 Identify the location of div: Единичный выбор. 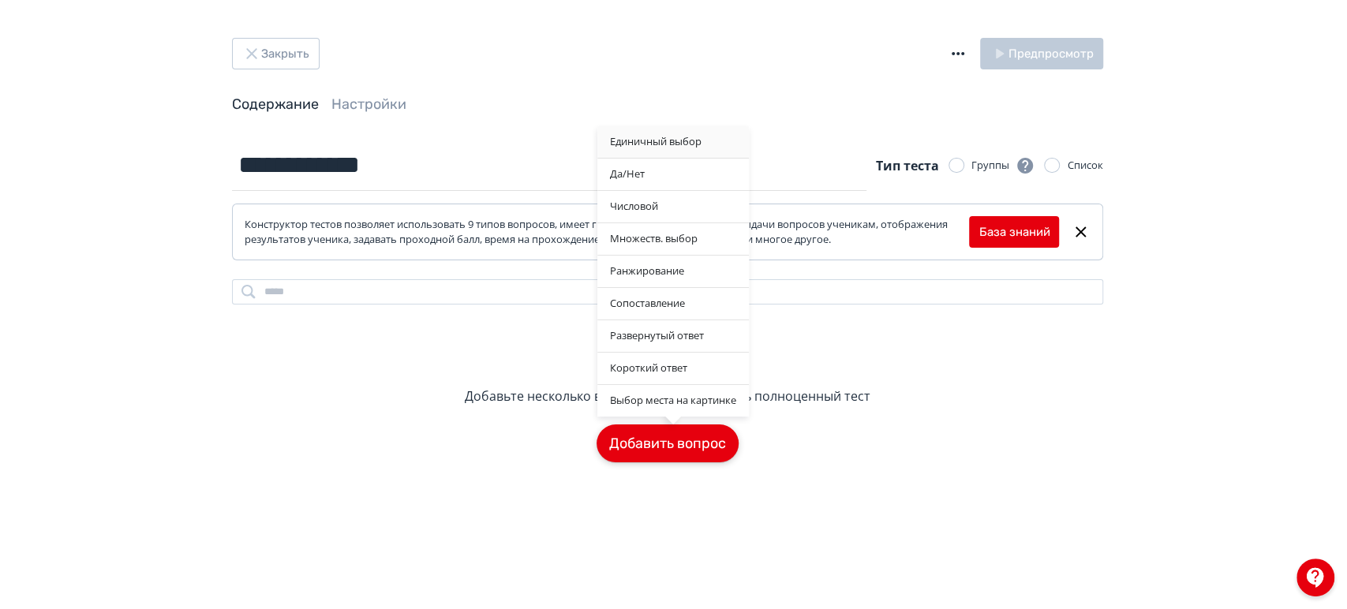
(673, 142).